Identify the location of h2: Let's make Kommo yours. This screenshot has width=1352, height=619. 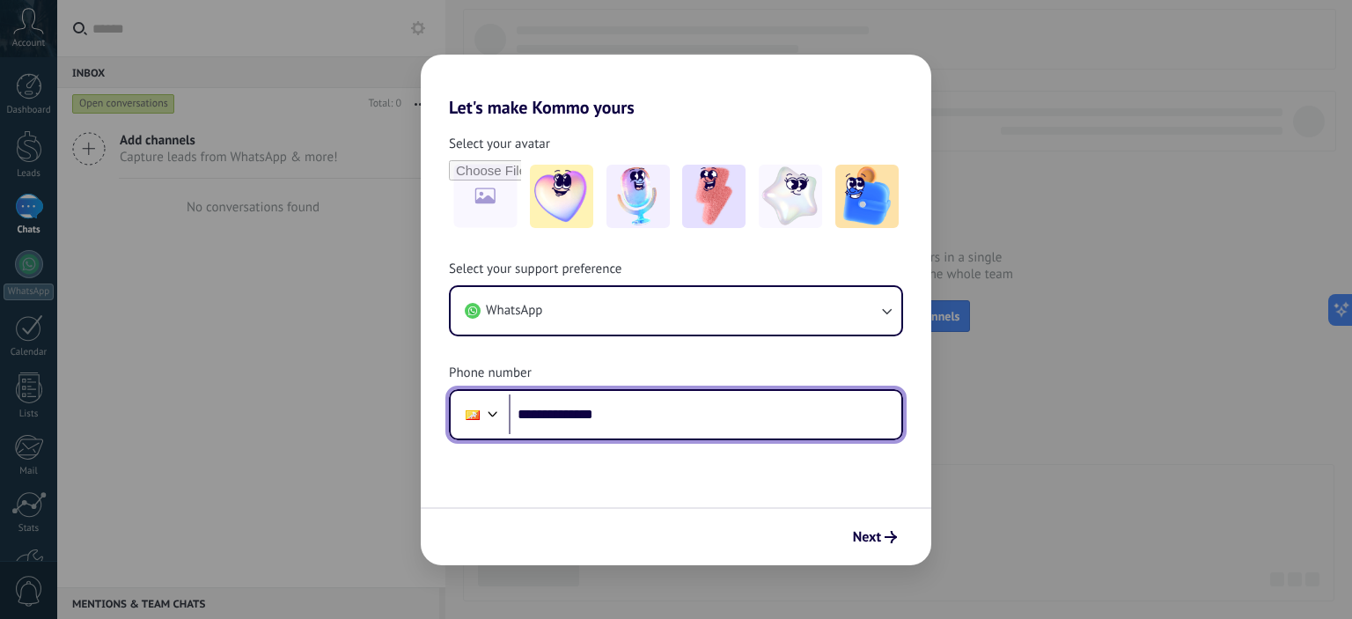
(676, 86).